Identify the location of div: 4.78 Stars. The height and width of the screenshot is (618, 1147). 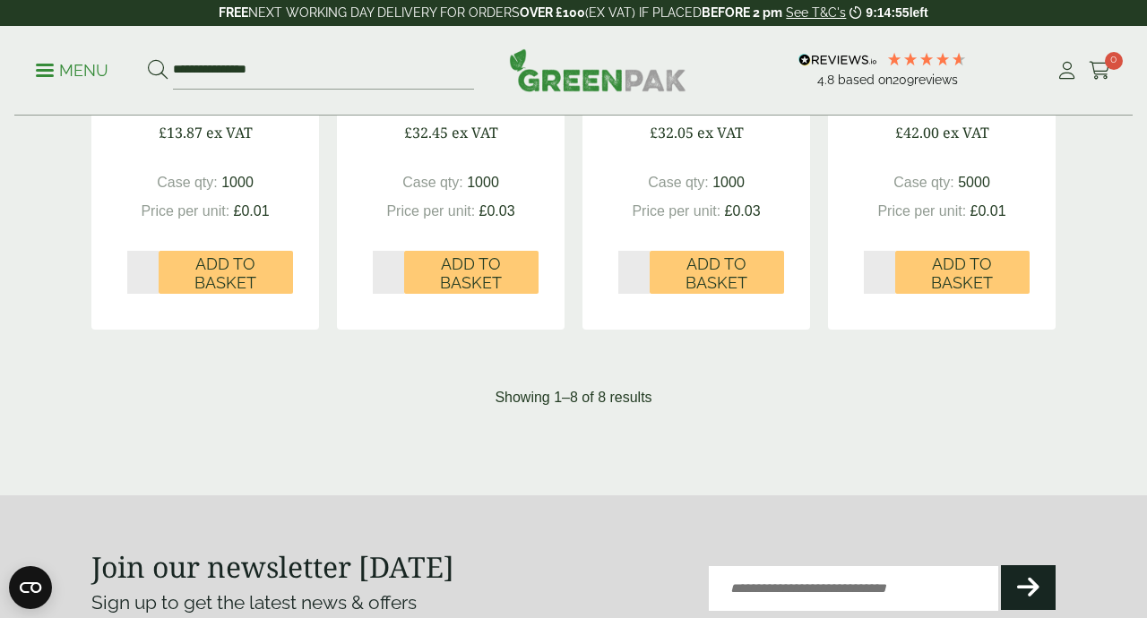
(926, 59).